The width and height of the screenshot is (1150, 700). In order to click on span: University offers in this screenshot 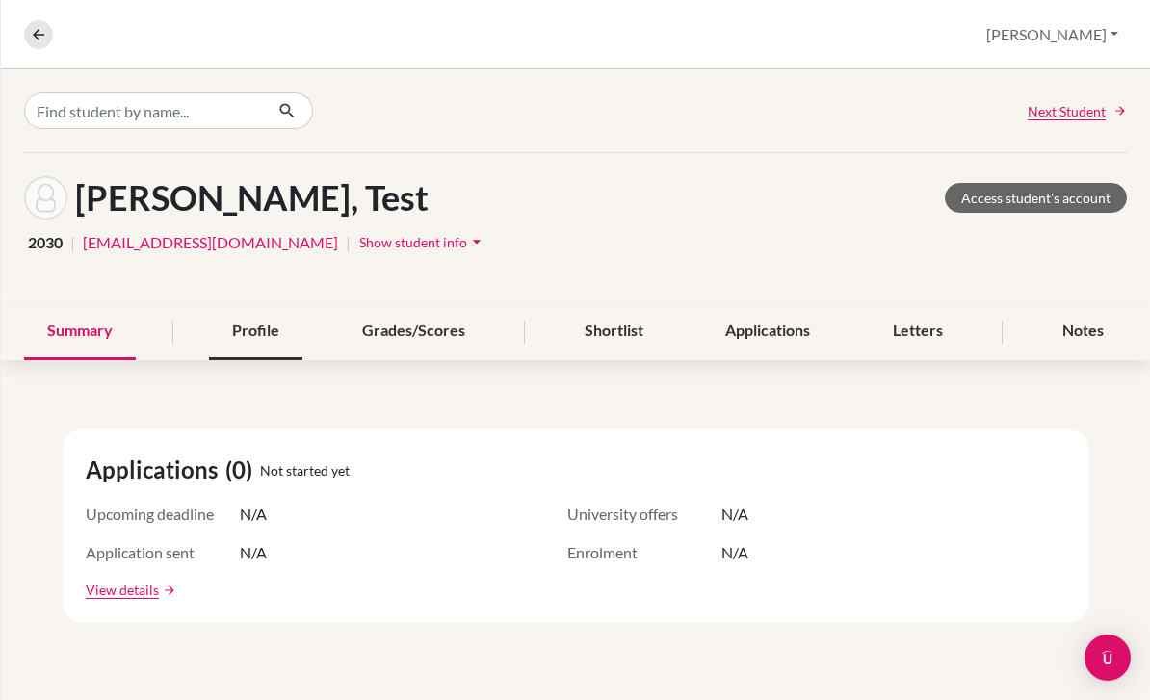, I will do `click(644, 514)`.